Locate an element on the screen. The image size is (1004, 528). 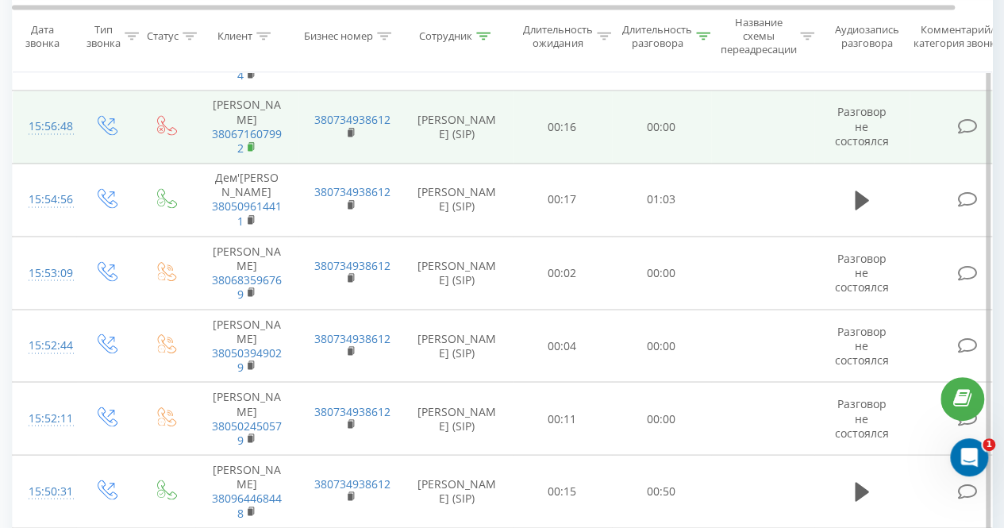
div: 15:54:56 is located at coordinates (44, 199).